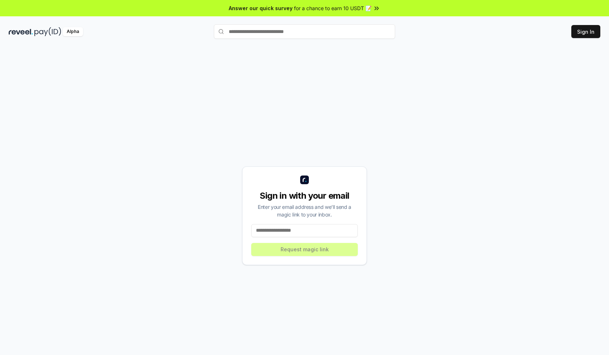 The image size is (609, 355). Describe the element at coordinates (304, 210) in the screenshot. I see `div: Enter your email address and we’ll send a magic link to your inbox.` at that location.